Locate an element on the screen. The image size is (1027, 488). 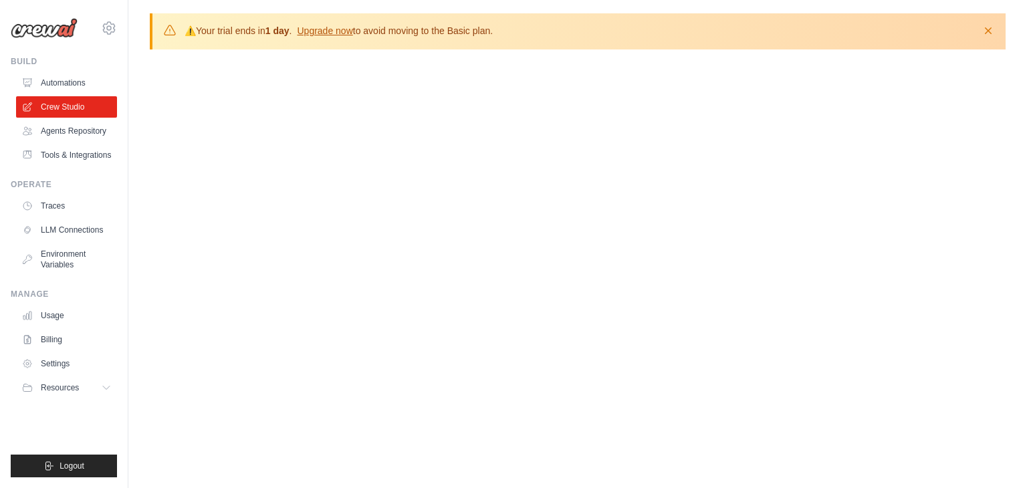
img: Logo is located at coordinates (44, 28).